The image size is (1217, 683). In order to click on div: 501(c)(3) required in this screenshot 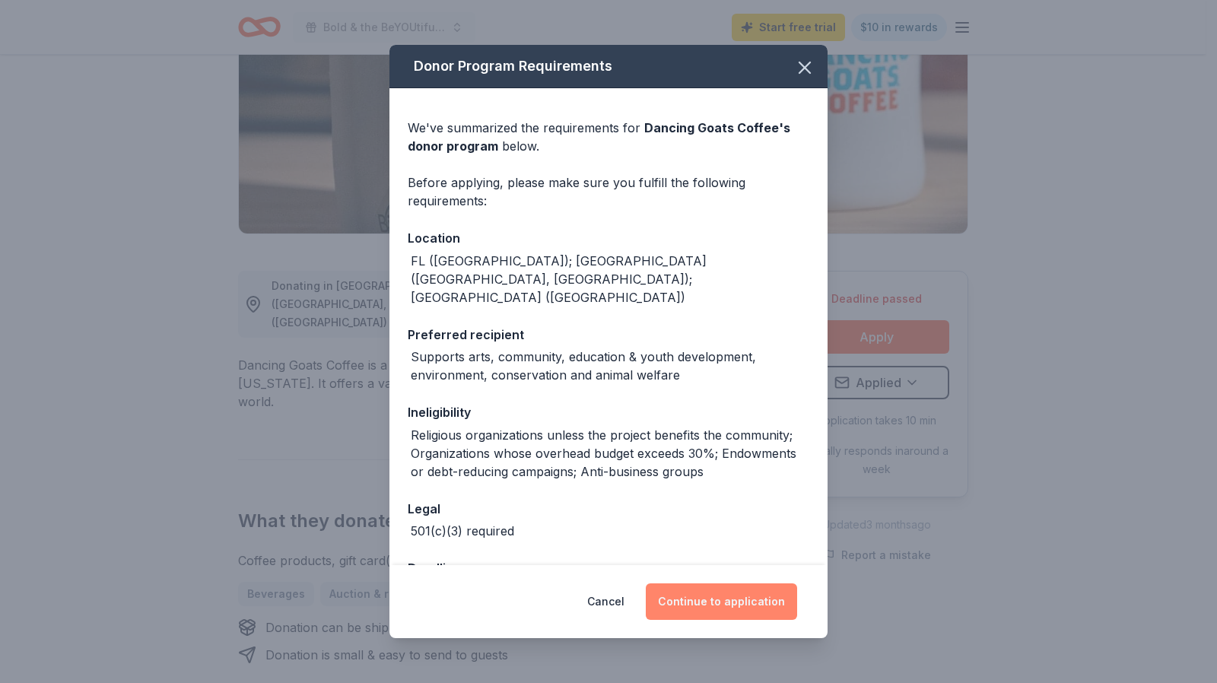, I will do `click(462, 531)`.